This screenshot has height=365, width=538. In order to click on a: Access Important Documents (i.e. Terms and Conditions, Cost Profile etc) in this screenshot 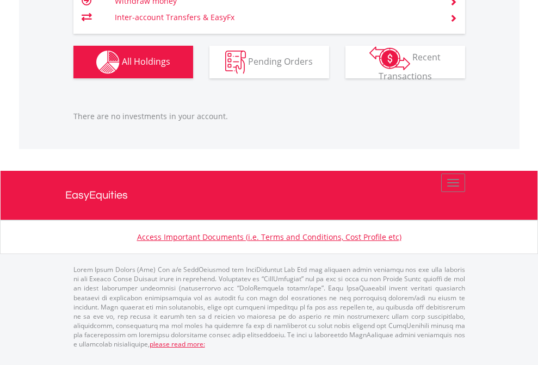, I will do `click(269, 236)`.